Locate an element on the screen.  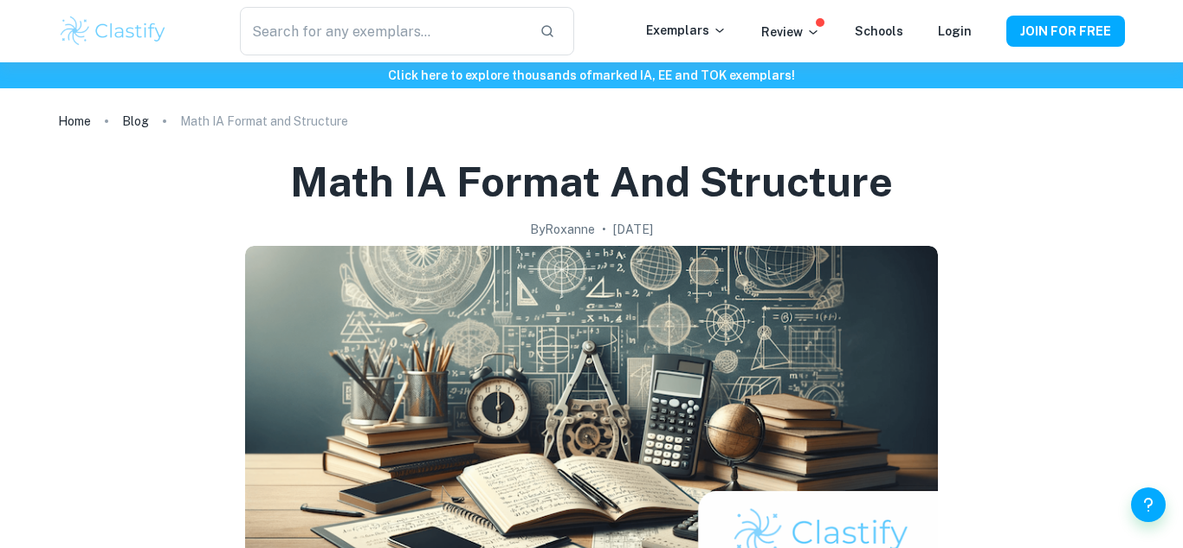
p: Math IA Format and Structure is located at coordinates (264, 121).